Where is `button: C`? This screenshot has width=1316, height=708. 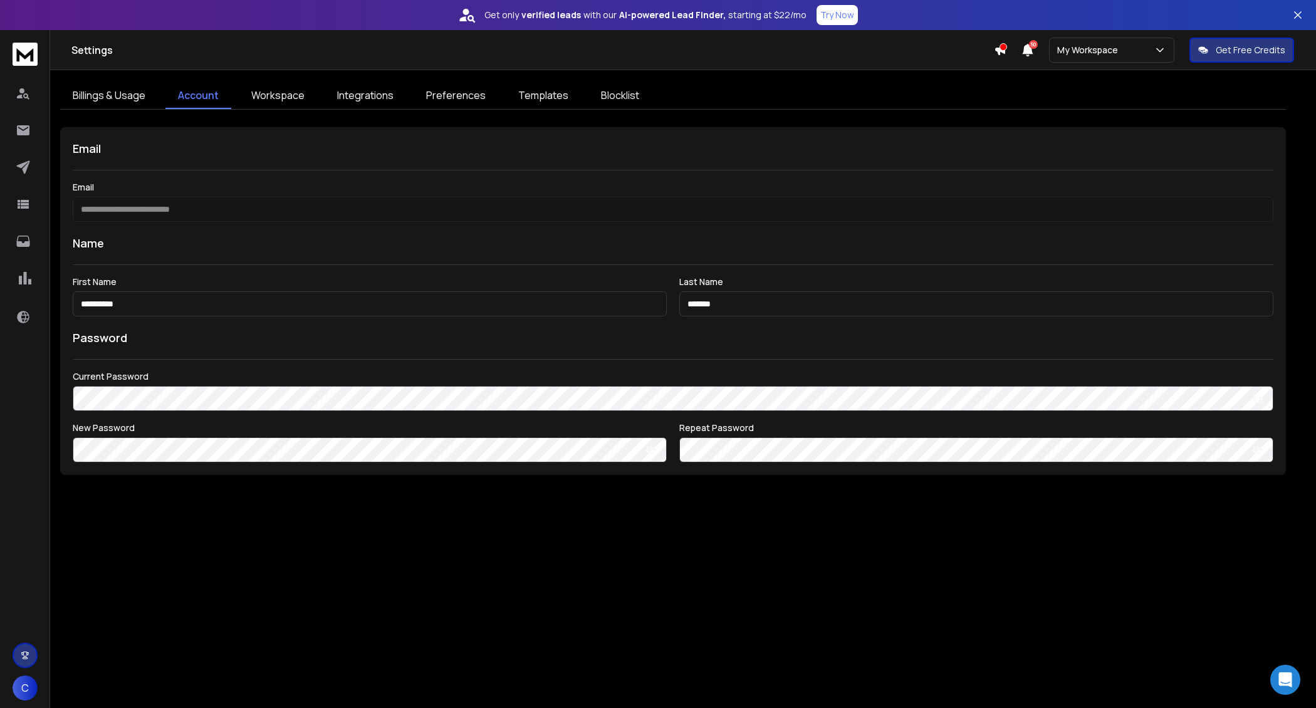 button: C is located at coordinates (25, 688).